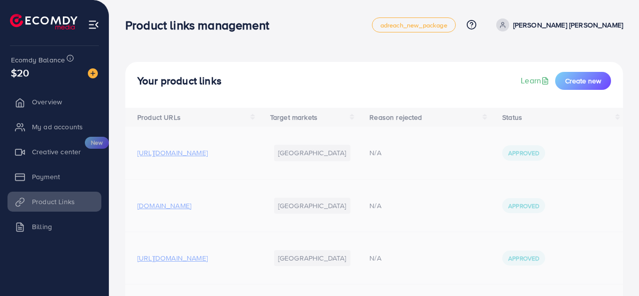 Image resolution: width=639 pixels, height=296 pixels. What do you see at coordinates (43, 21) in the screenshot?
I see `img: logo` at bounding box center [43, 21].